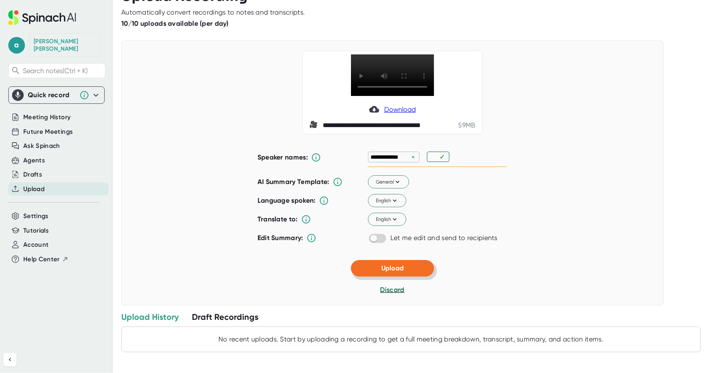 This screenshot has height=373, width=709. What do you see at coordinates (42, 259) in the screenshot?
I see `span: Help Center` at bounding box center [42, 259].